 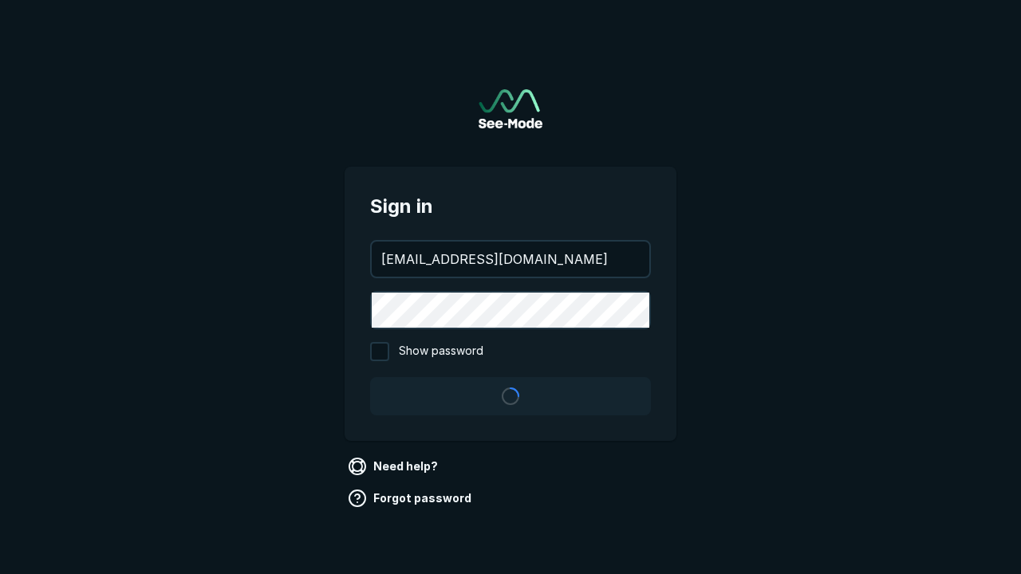 What do you see at coordinates (411, 499) in the screenshot?
I see `a: Forgot password` at bounding box center [411, 499].